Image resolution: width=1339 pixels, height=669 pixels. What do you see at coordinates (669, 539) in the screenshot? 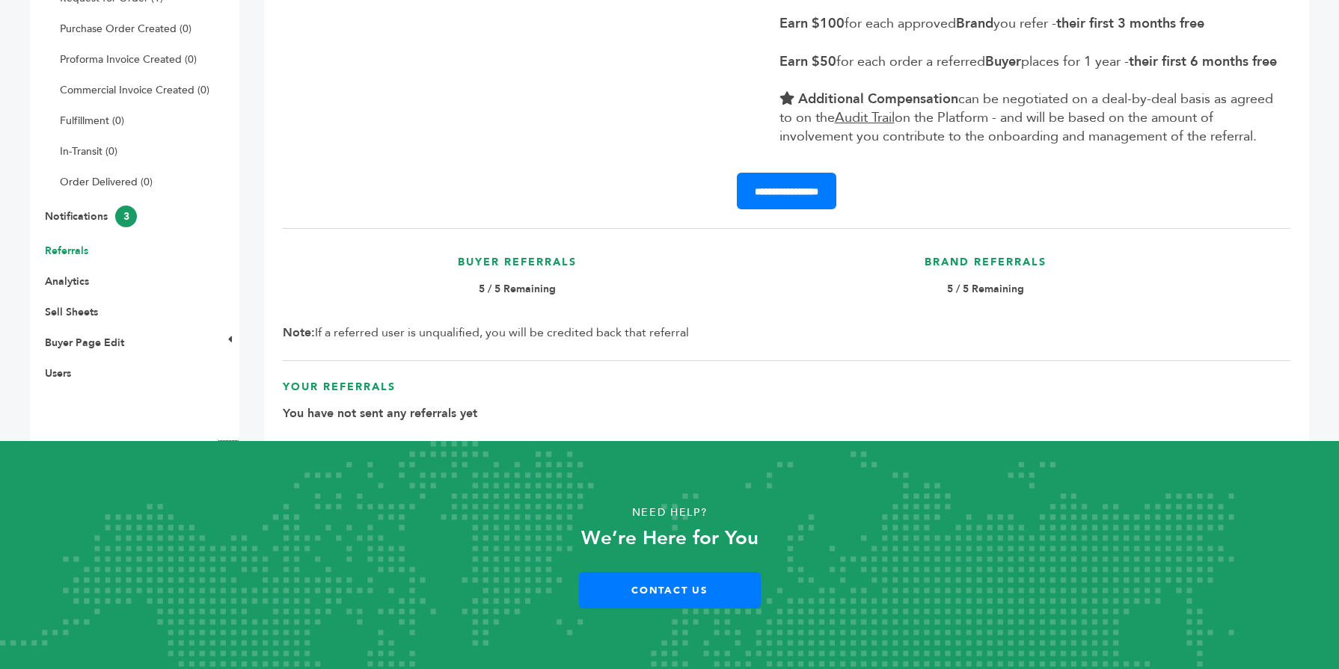
I see `strong: We’re Here for You` at bounding box center [669, 539].